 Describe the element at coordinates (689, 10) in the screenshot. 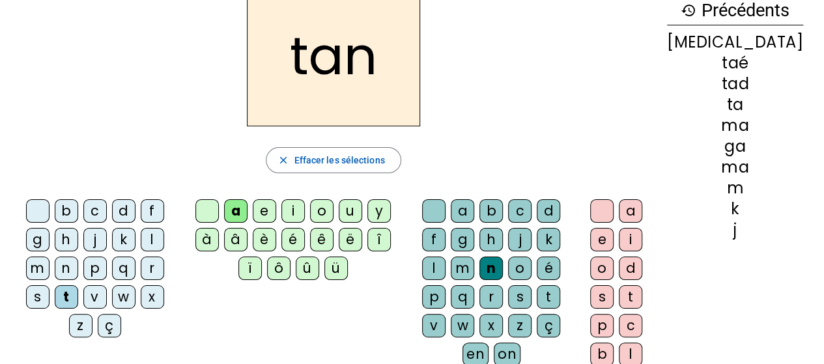

I see `mat-icon: history` at that location.